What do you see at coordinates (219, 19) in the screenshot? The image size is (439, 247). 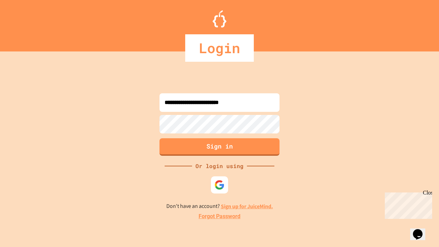 I see `img: Logo.svg` at bounding box center [219, 19].